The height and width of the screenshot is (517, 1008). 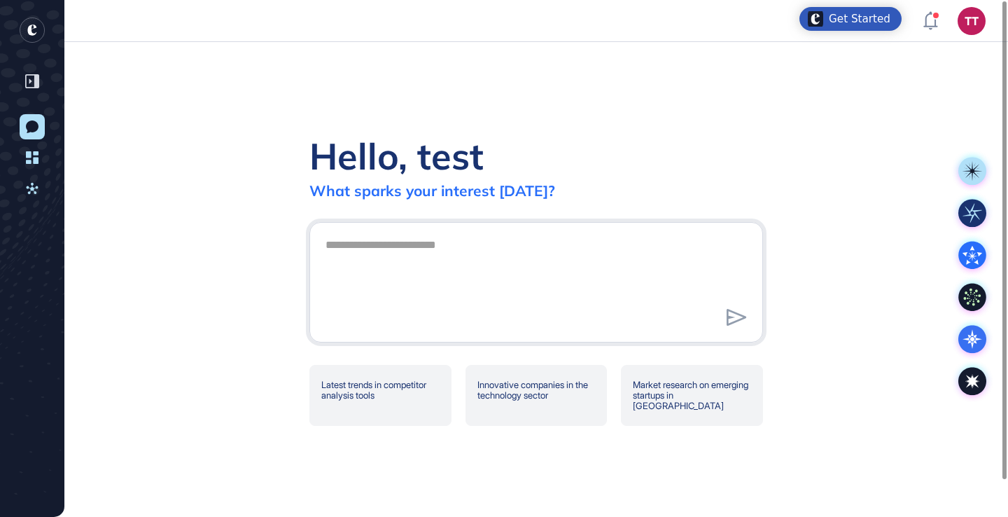 What do you see at coordinates (851, 19) in the screenshot?
I see `div: Open Get Started checklist` at bounding box center [851, 19].